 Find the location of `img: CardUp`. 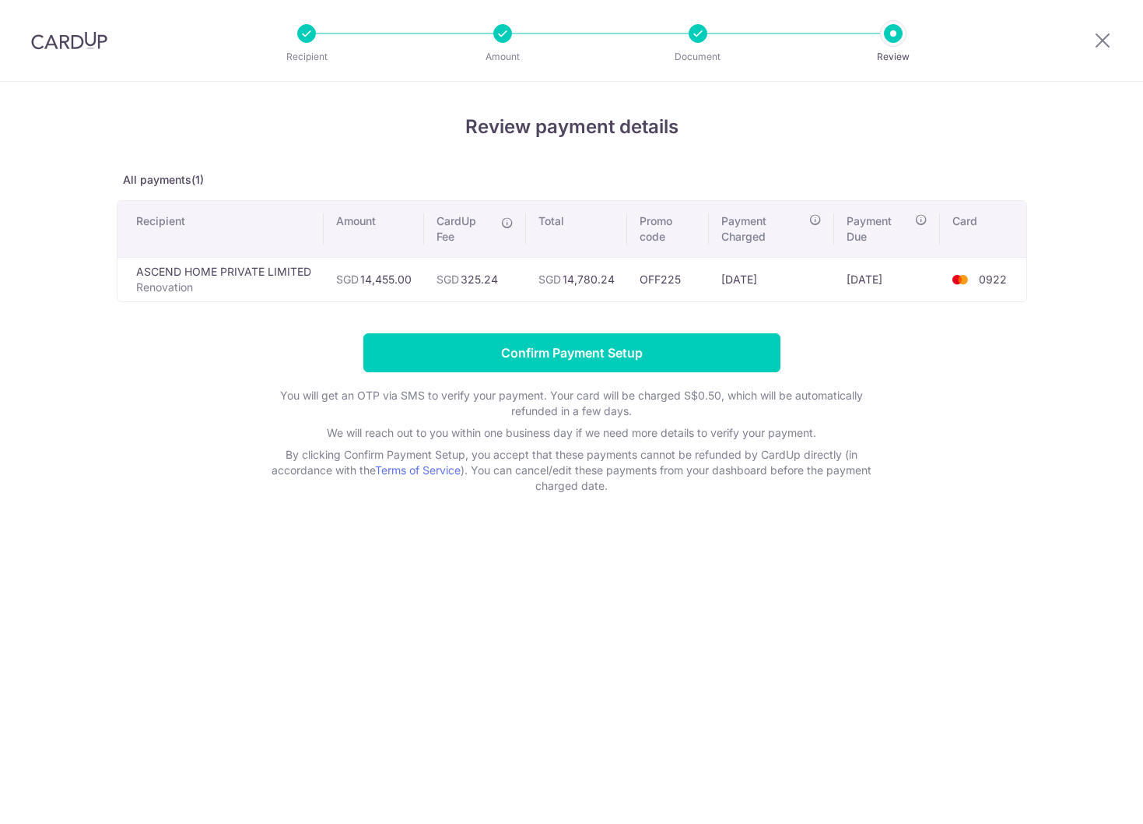

img: CardUp is located at coordinates (69, 40).